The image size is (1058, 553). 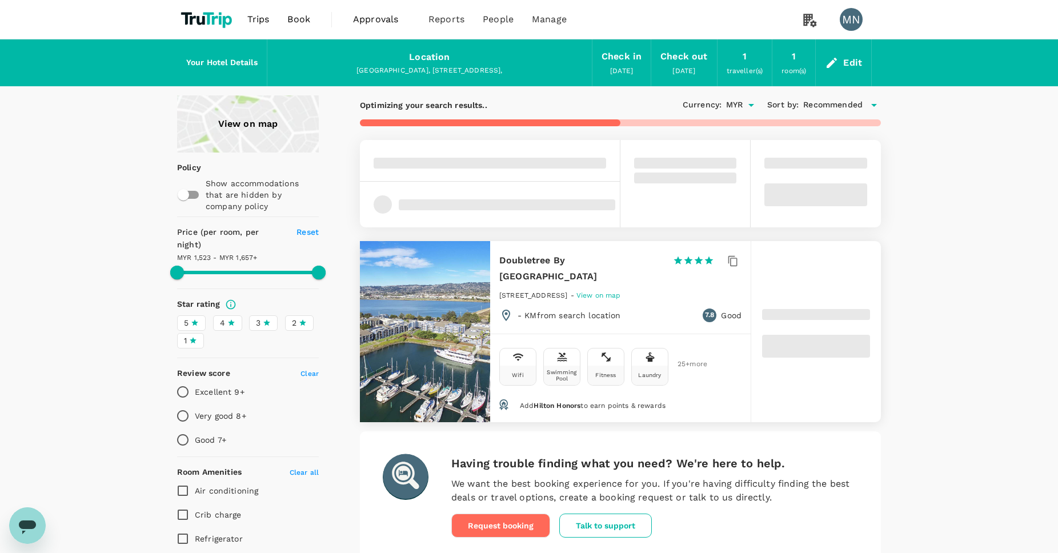 What do you see at coordinates (248, 124) in the screenshot?
I see `div: View on map` at bounding box center [248, 124].